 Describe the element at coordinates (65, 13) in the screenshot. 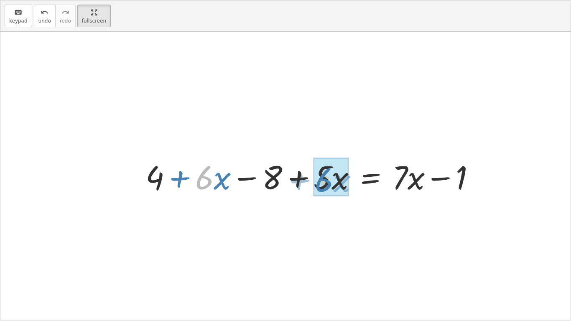

I see `i: redo` at that location.